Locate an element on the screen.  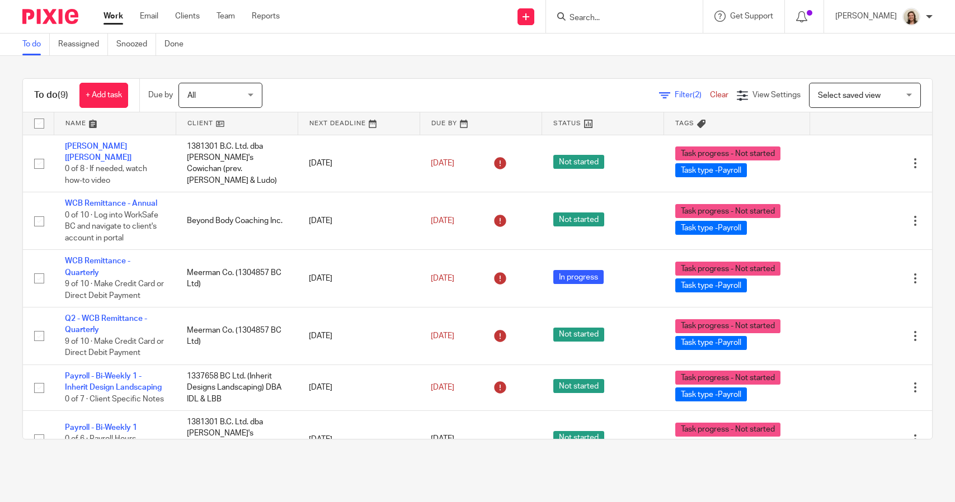
span: (2) is located at coordinates (697, 95).